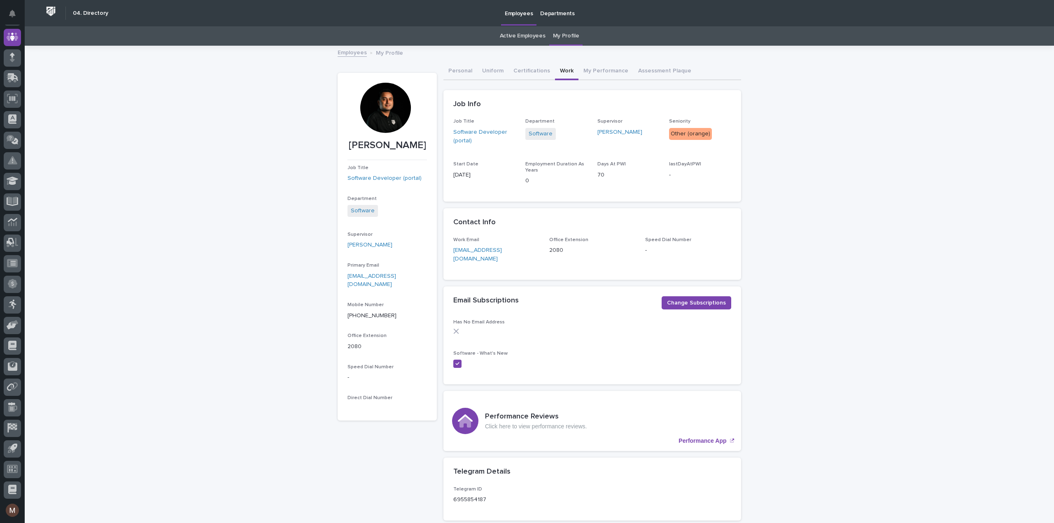 The image size is (1054, 523). Describe the element at coordinates (12, 14) in the screenshot. I see `button: Notifications` at that location.